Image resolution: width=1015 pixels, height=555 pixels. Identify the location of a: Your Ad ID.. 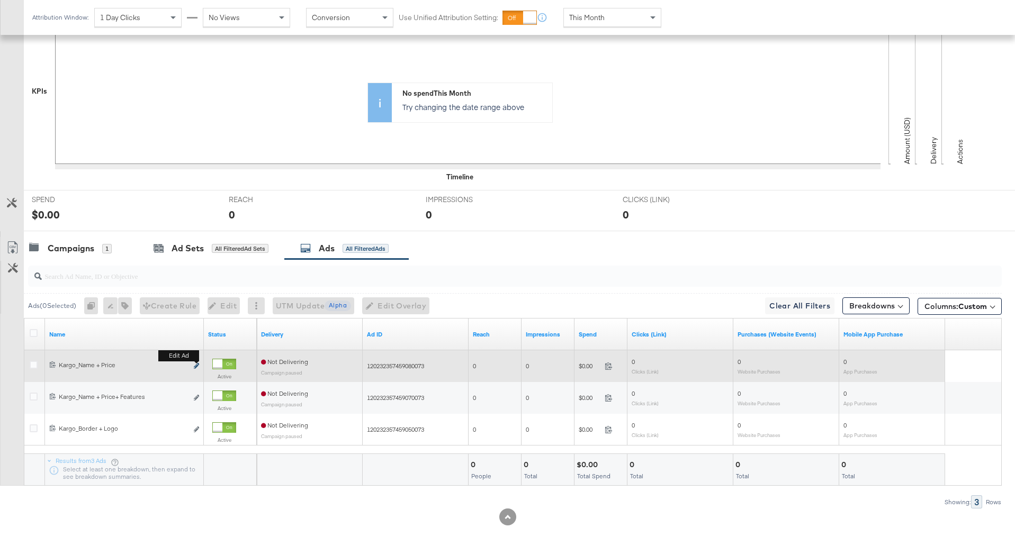
(416, 335).